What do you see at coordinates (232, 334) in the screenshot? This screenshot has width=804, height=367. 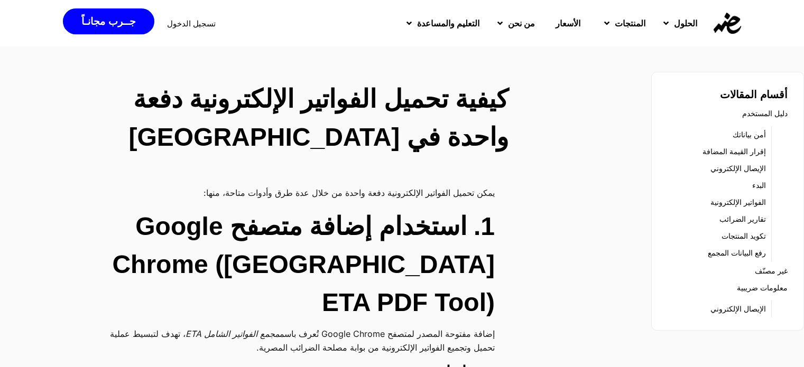 I see `em: مجمع الفواتير الشامل ETA` at bounding box center [232, 334].